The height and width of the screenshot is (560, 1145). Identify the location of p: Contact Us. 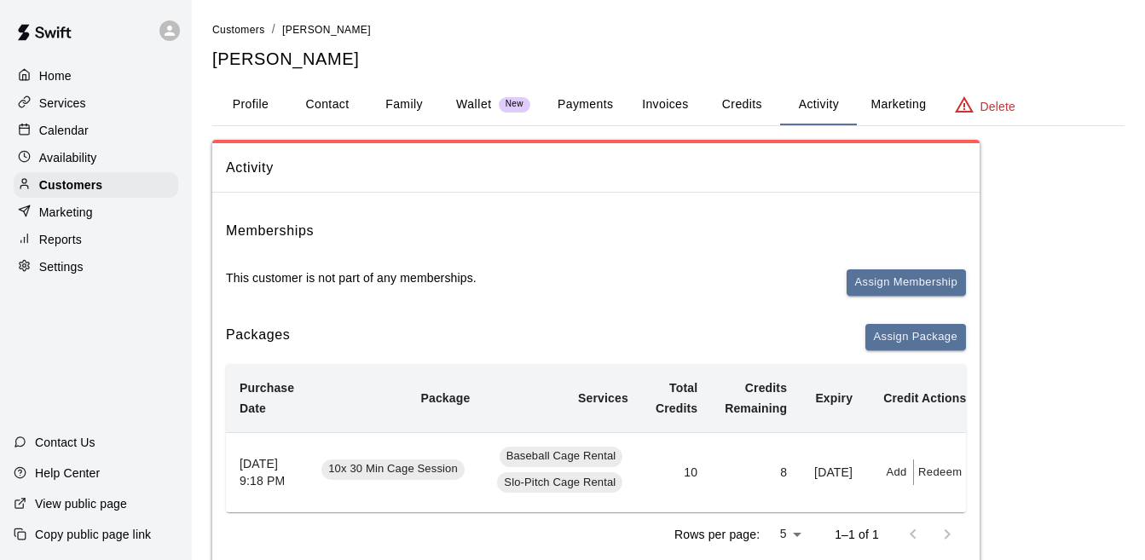
(65, 442).